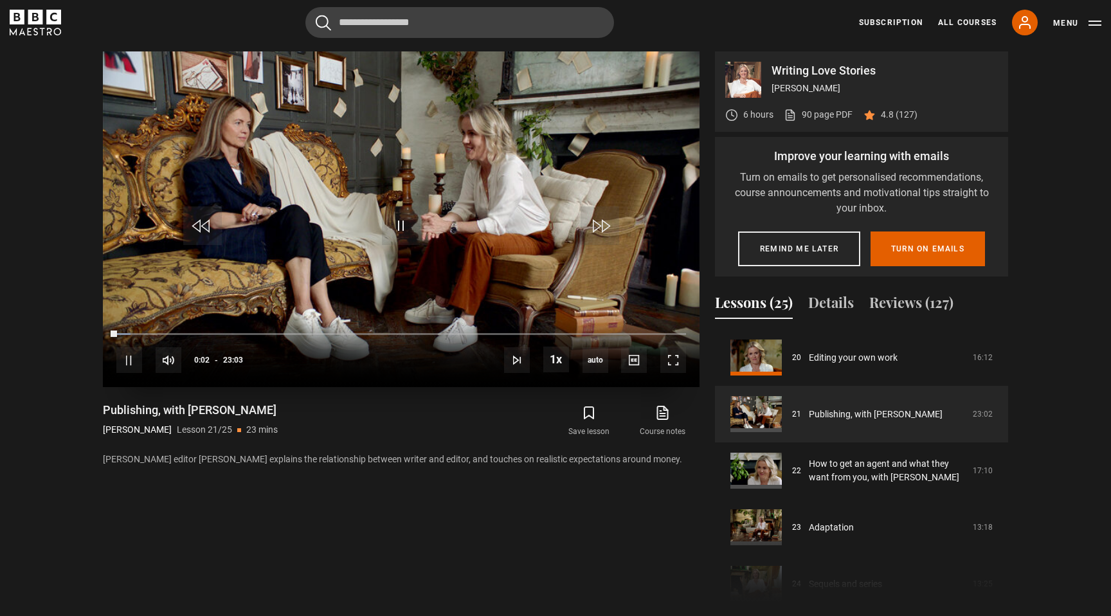  I want to click on p: Improve your learning with emails, so click(862, 156).